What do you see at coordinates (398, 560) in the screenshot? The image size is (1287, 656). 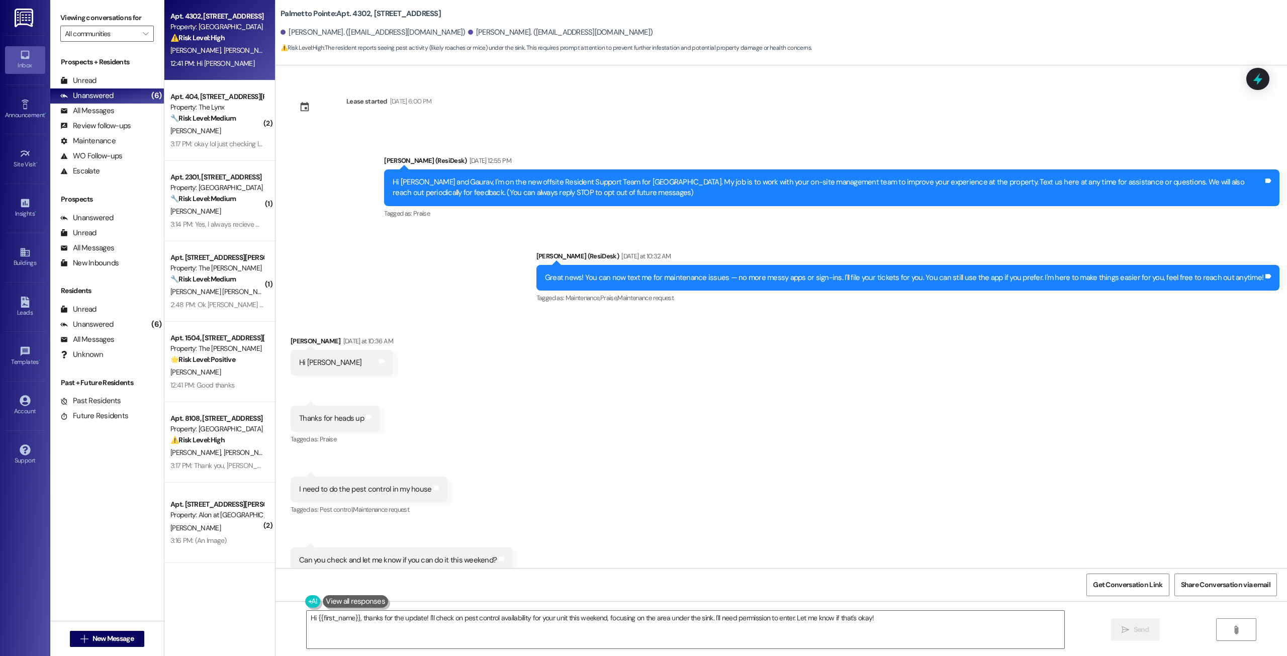 I see `div: Can you check and let me know if you can do it this weekend?` at bounding box center [398, 560].